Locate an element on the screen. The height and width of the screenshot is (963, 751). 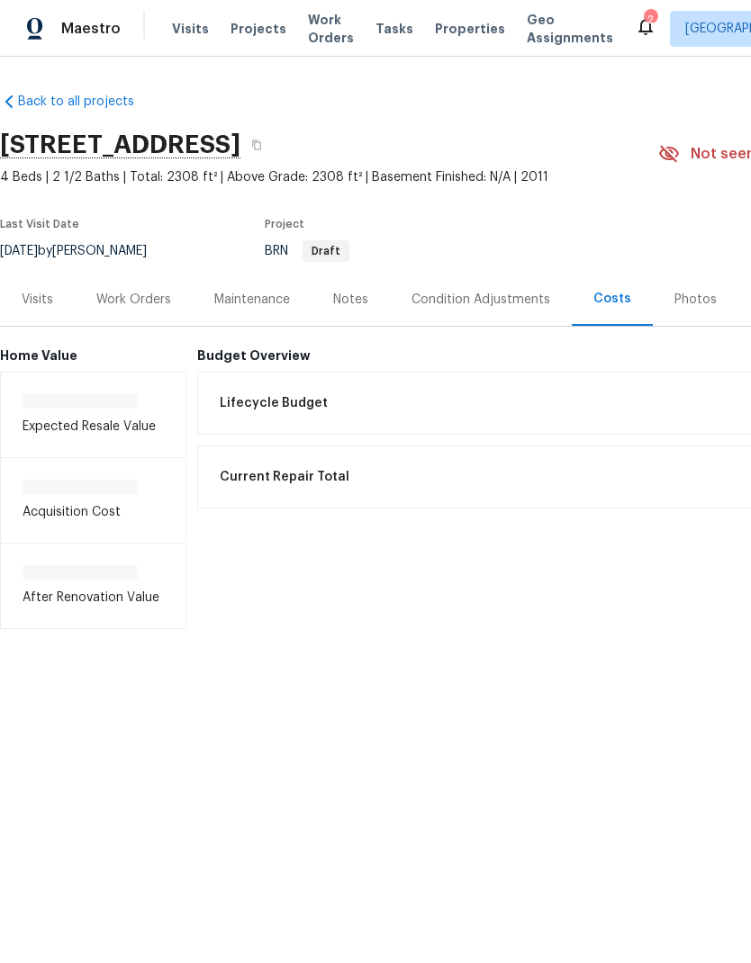
span: Maestro is located at coordinates (91, 29).